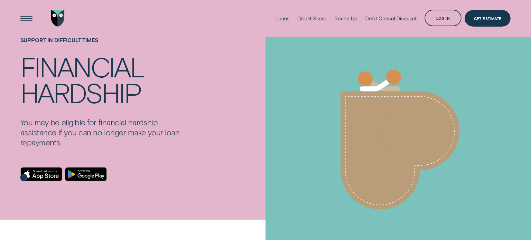 The width and height of the screenshot is (531, 240). What do you see at coordinates (86, 174) in the screenshot?
I see `a: Android App on Google Play` at bounding box center [86, 174].